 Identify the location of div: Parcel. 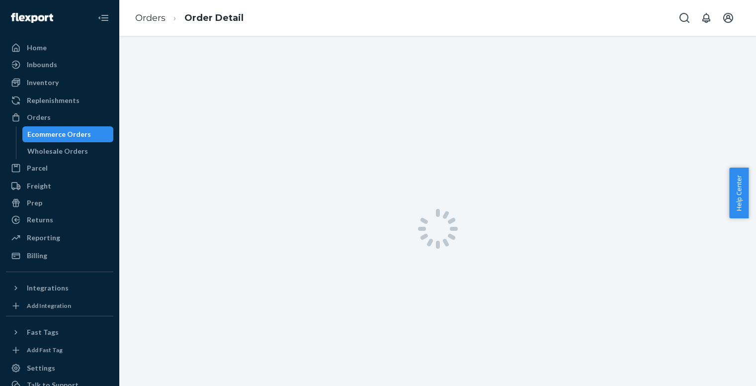
(37, 168).